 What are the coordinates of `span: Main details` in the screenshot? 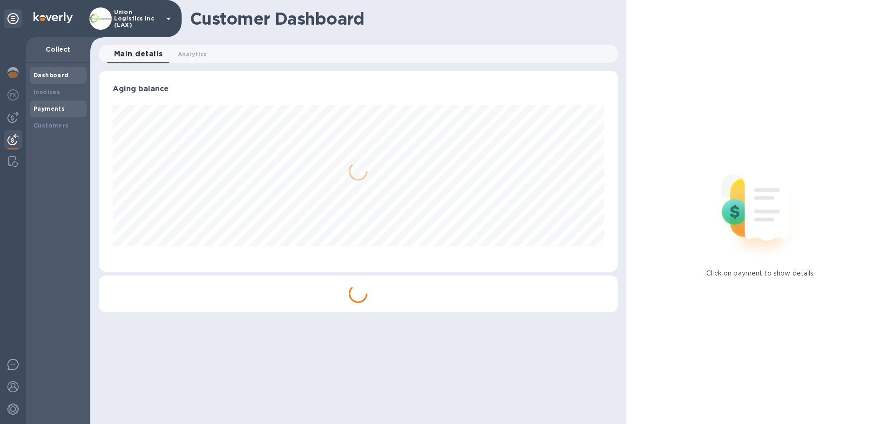 It's located at (138, 54).